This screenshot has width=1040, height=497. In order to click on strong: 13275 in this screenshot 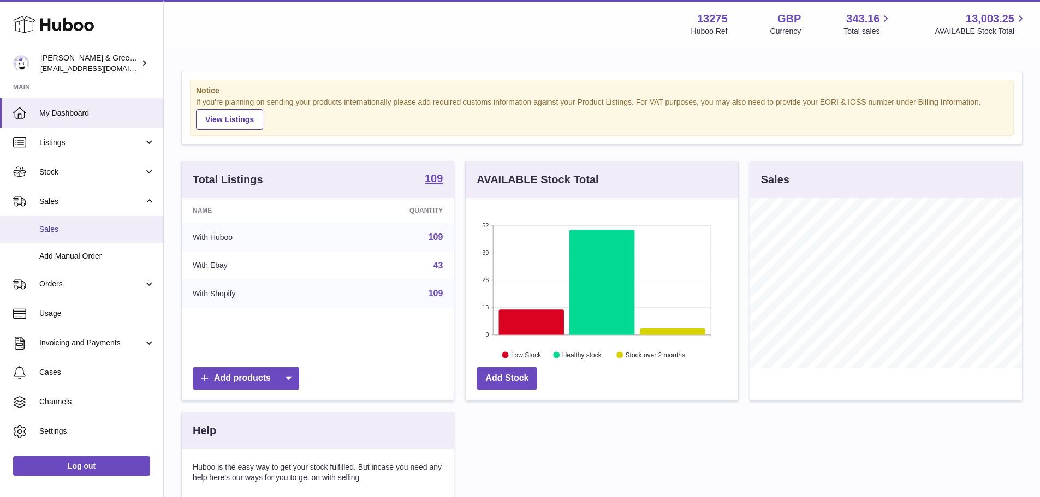, I will do `click(713, 19)`.